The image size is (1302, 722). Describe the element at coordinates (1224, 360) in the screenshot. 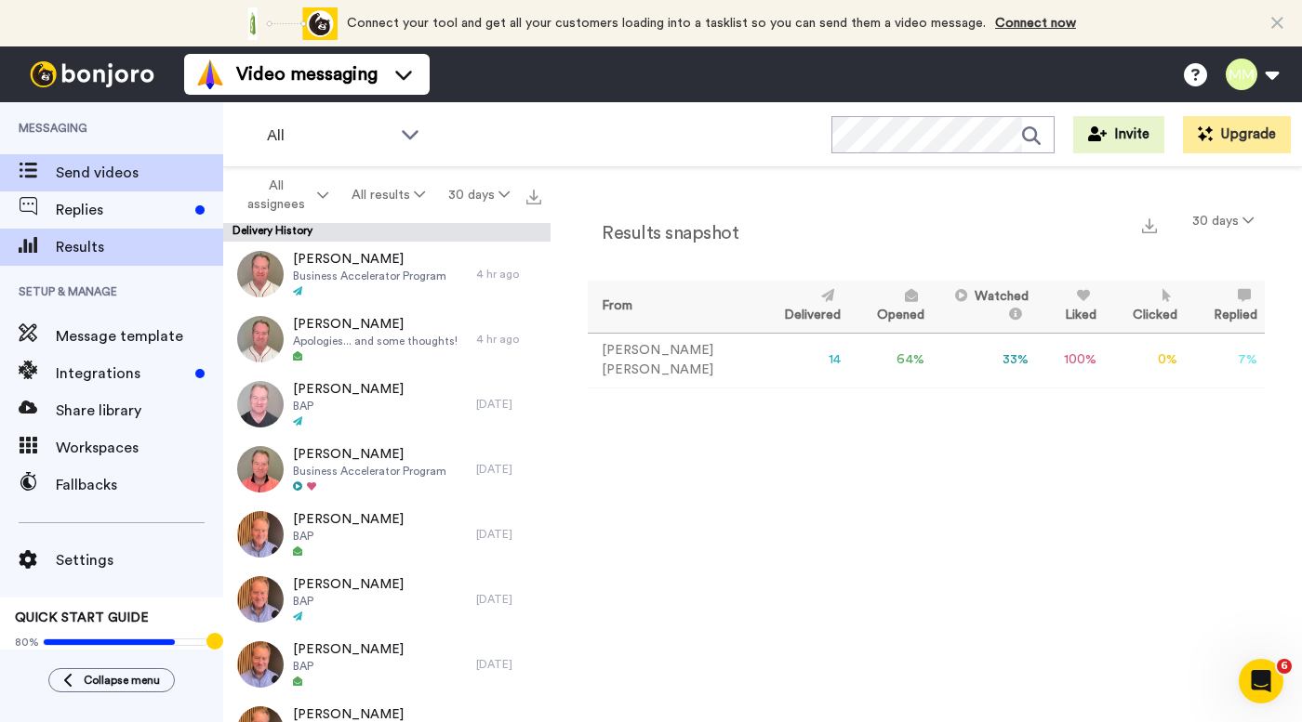

I see `td: 7 %` at that location.